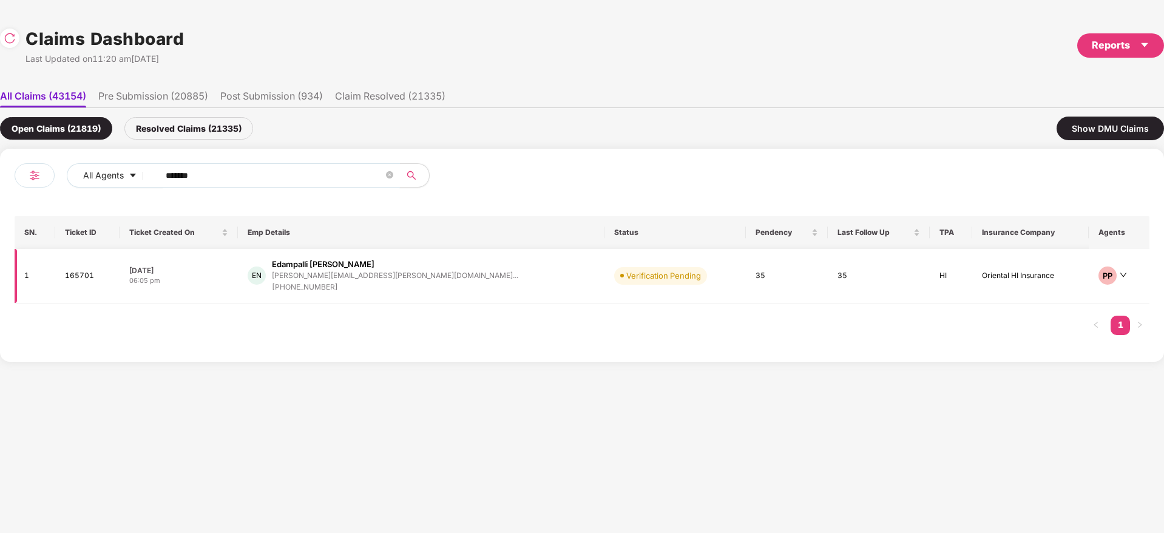 The width and height of the screenshot is (1164, 533). Describe the element at coordinates (115, 175) in the screenshot. I see `button: All Agentscaret-down` at that location.